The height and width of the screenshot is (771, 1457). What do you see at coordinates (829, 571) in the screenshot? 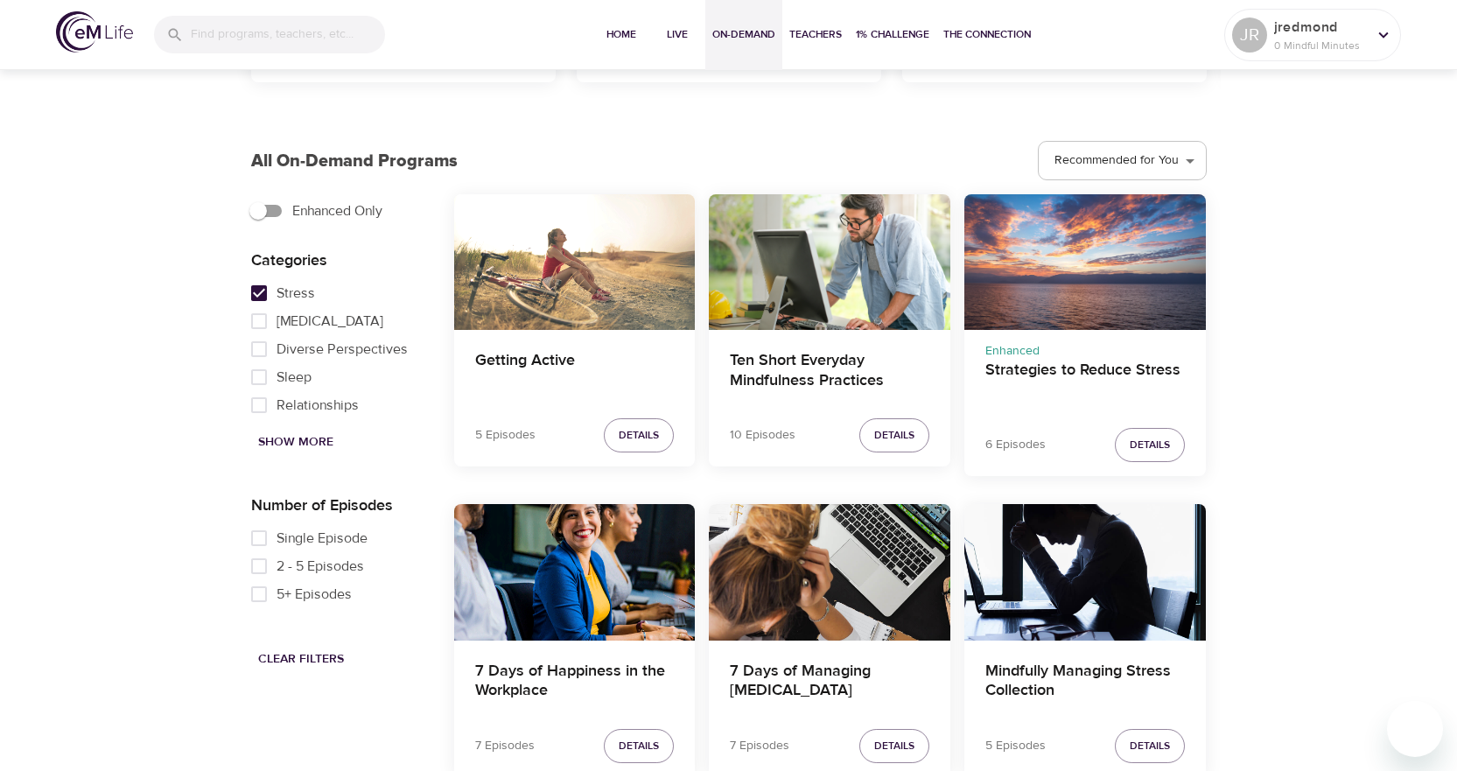
I see `button: 7 Days of Managing Workplace Stress` at bounding box center [829, 571].